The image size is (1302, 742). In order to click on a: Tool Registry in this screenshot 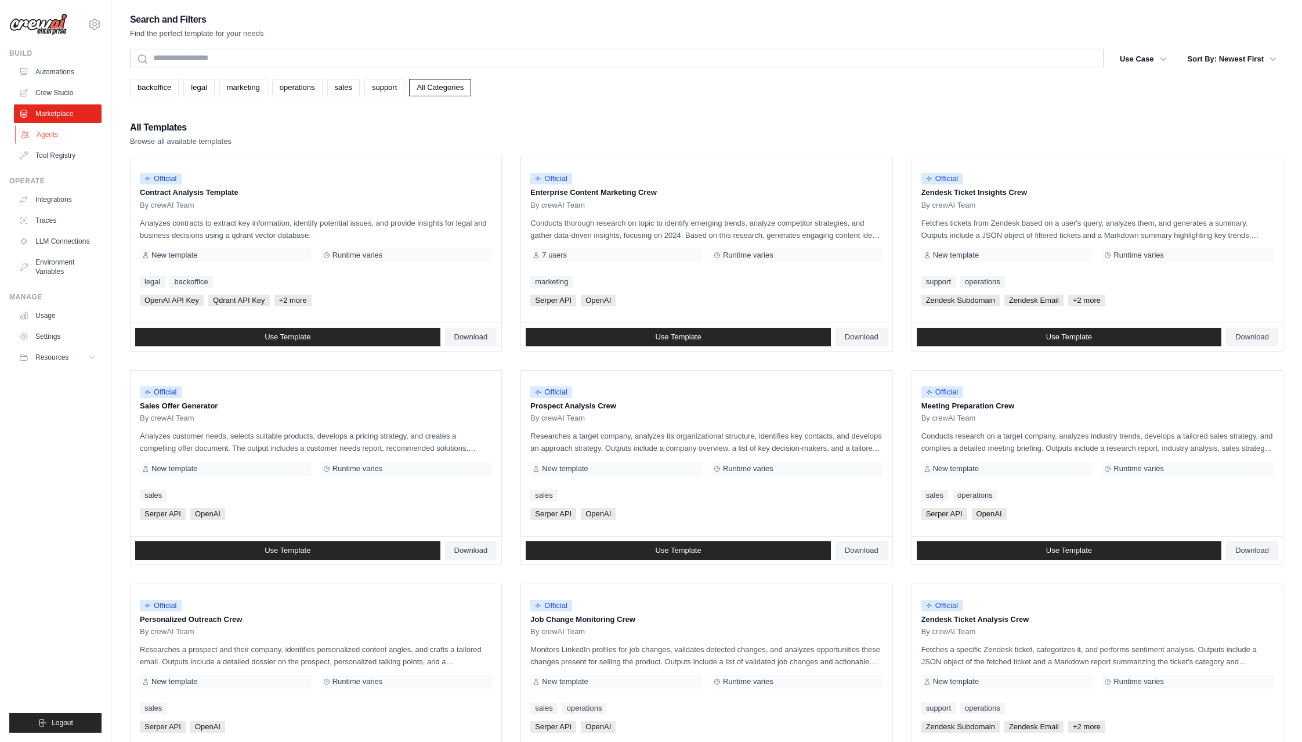, I will do `click(57, 156)`.